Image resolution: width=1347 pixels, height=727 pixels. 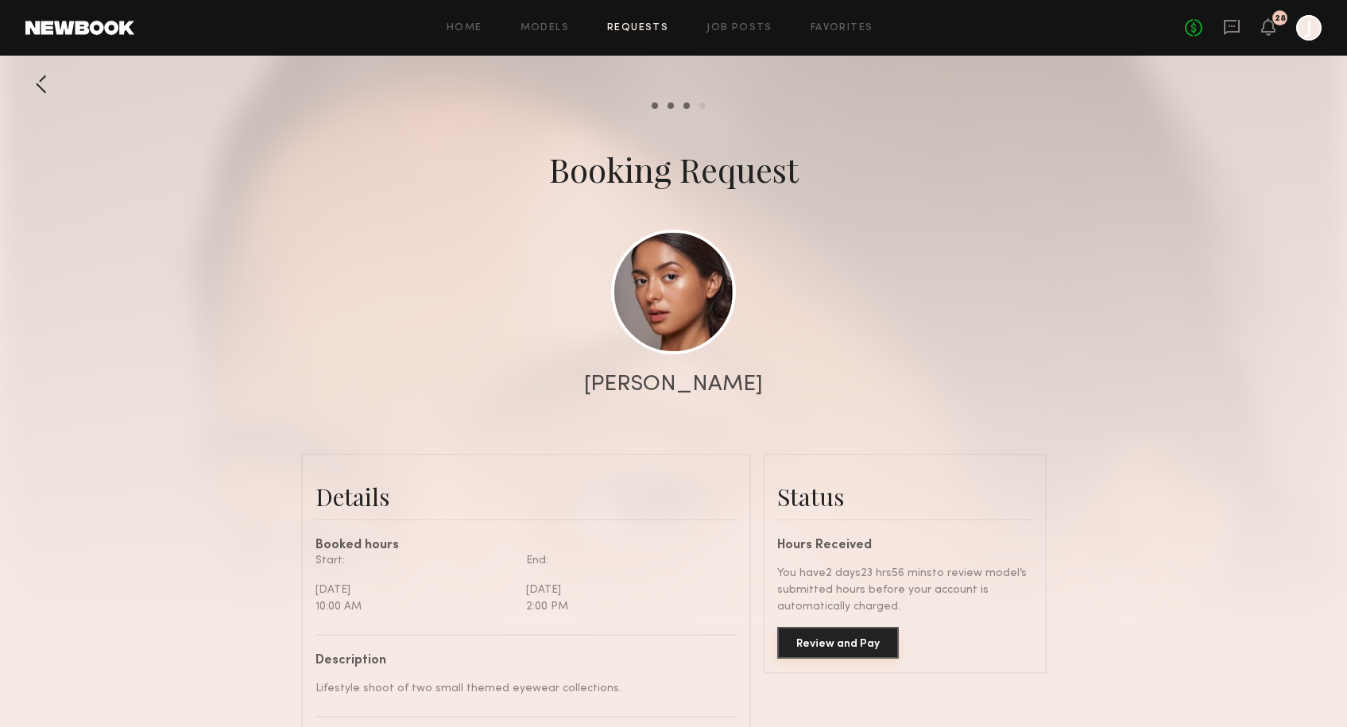 What do you see at coordinates (1309, 28) in the screenshot?
I see `a: J` at bounding box center [1309, 28].